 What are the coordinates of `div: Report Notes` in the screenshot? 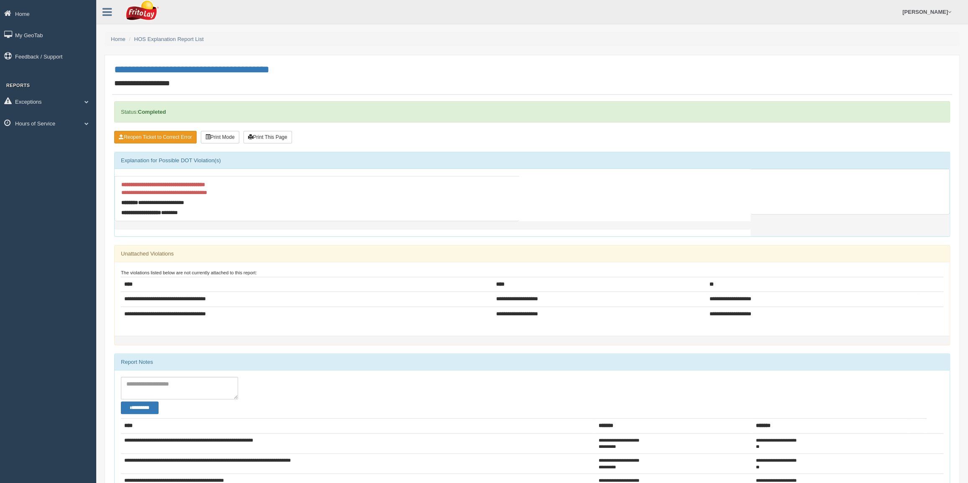 It's located at (532, 362).